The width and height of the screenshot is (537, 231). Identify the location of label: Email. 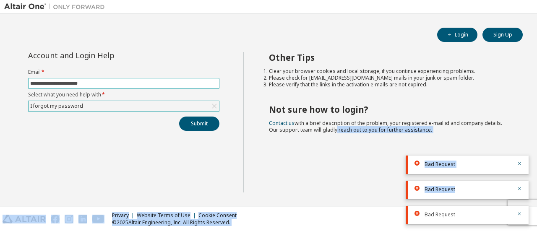
(124, 72).